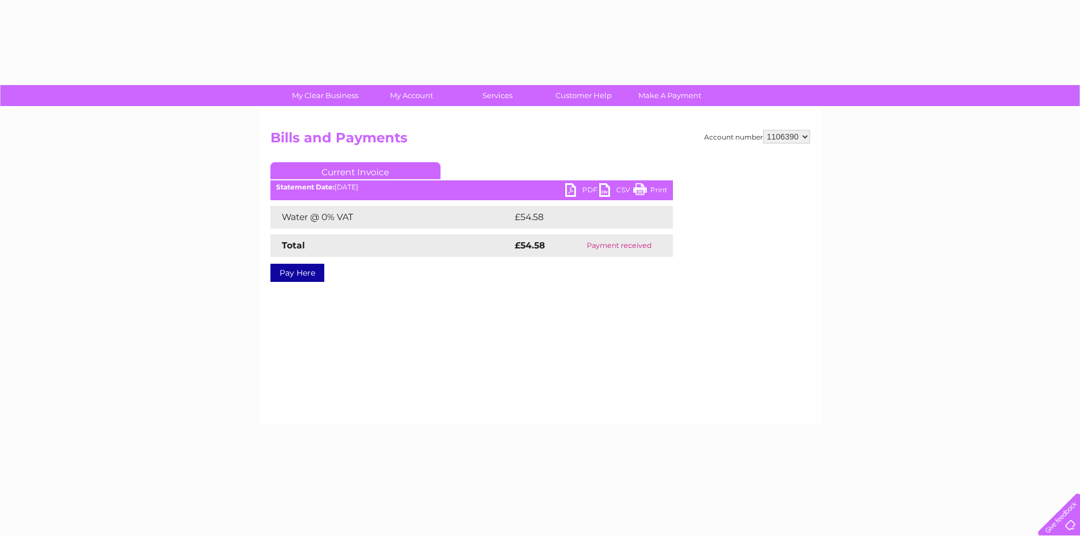  Describe the element at coordinates (670, 95) in the screenshot. I see `a: Make A Payment` at that location.